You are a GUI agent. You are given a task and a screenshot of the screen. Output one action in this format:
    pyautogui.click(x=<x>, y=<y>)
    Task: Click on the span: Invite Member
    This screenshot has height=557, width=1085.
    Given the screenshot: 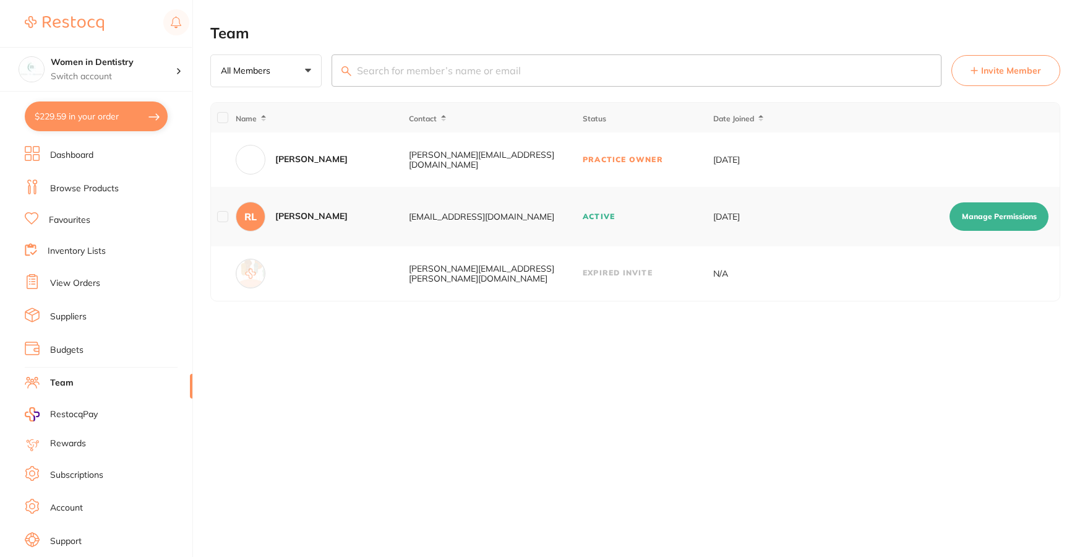 What is the action you would take?
    pyautogui.click(x=1011, y=71)
    